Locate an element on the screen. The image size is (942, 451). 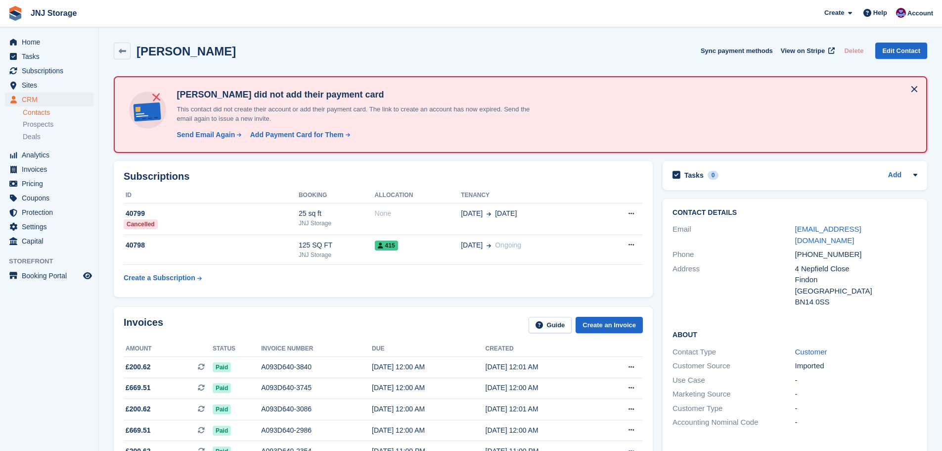
div: A093D640-3840 is located at coordinates (317, 367).